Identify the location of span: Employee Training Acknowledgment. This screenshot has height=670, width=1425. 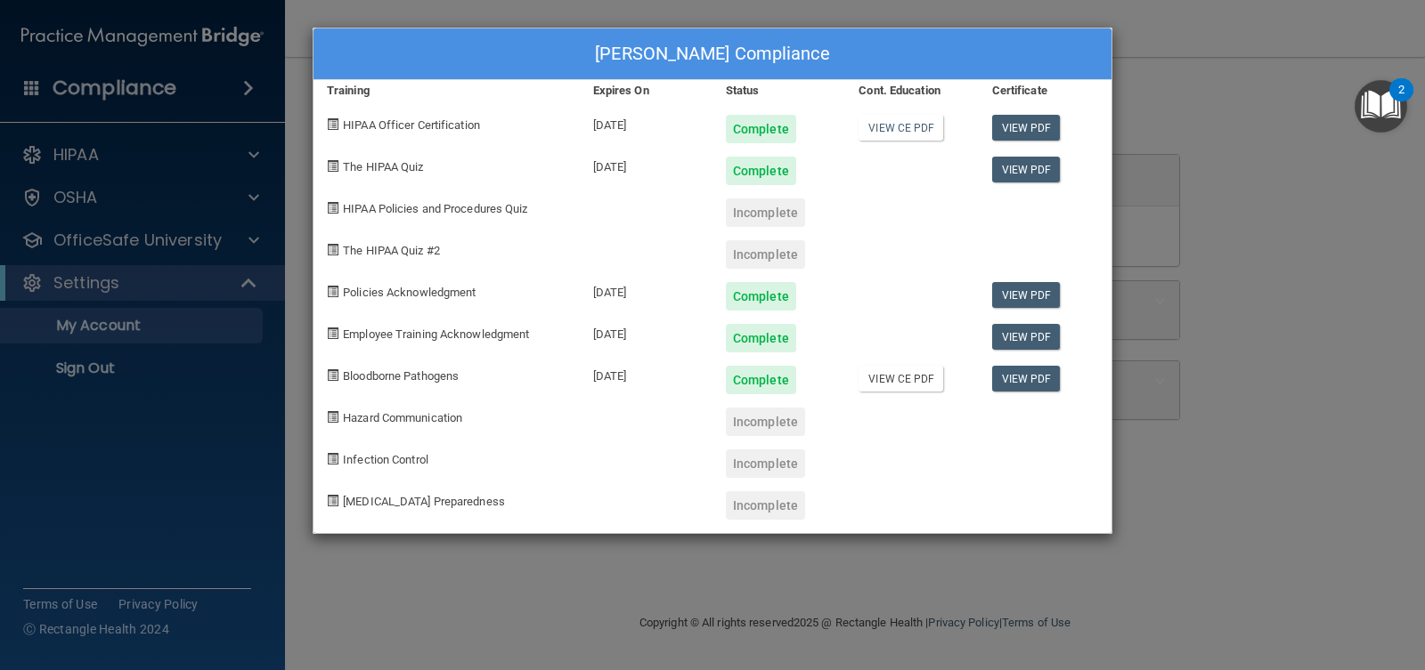
(435, 334).